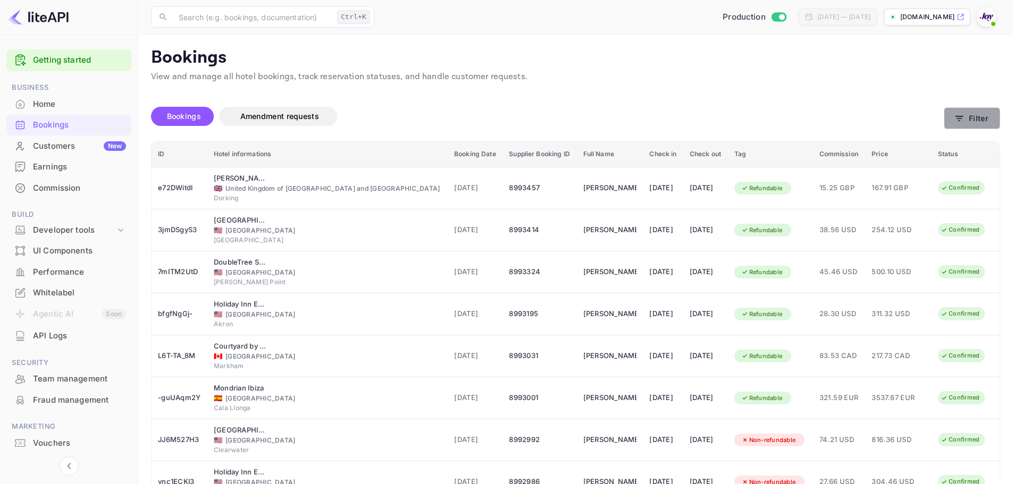  I want to click on span: Production, so click(744, 17).